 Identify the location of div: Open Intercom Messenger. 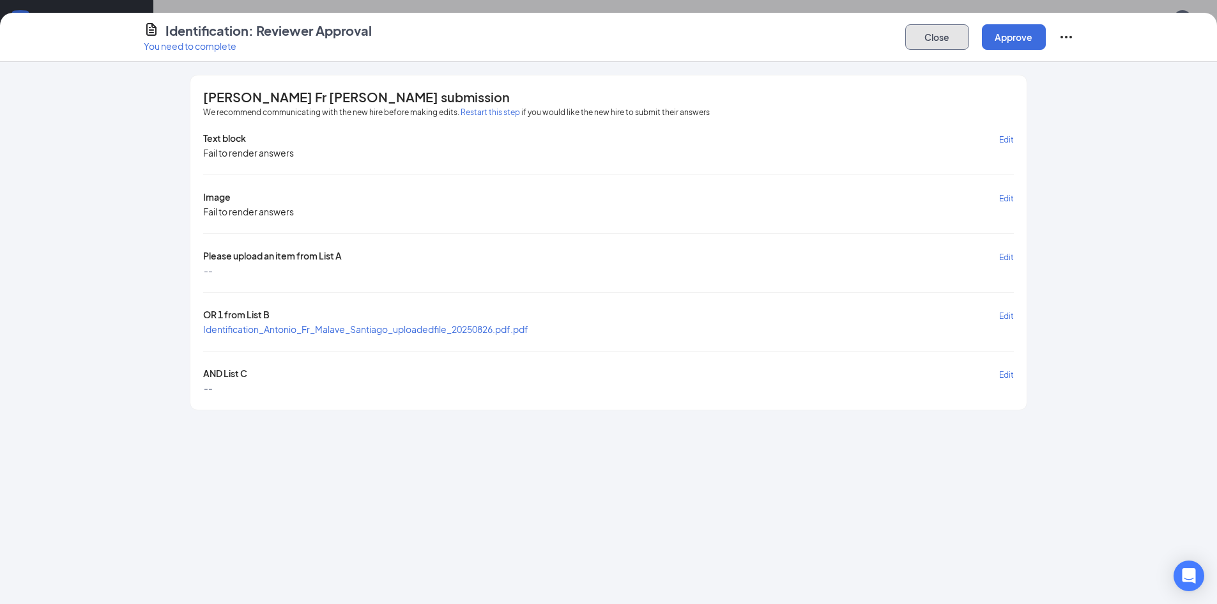
(1189, 576).